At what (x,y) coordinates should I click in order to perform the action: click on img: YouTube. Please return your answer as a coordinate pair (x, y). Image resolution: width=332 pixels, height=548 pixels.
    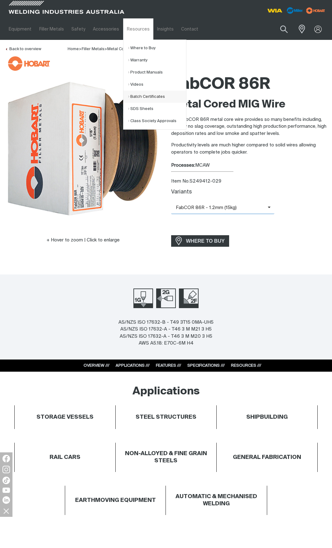
    Looking at the image, I should click on (6, 490).